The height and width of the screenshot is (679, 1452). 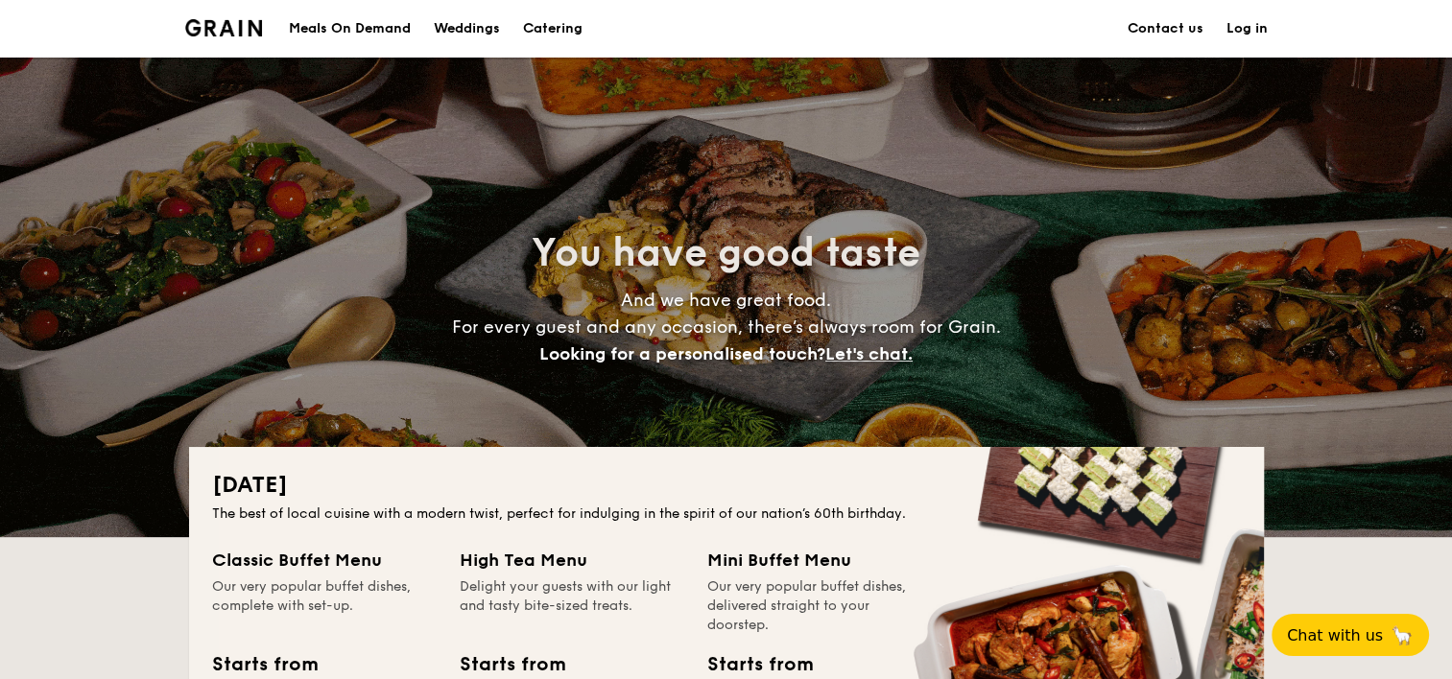 I want to click on div: The best of local cuisine with a modern twist, perfect for indulging in the spirit of our nation’..., so click(x=727, y=514).